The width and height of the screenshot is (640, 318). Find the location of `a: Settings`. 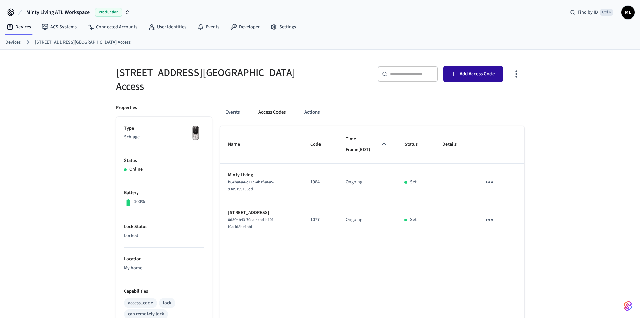

a: Settings is located at coordinates (283, 27).